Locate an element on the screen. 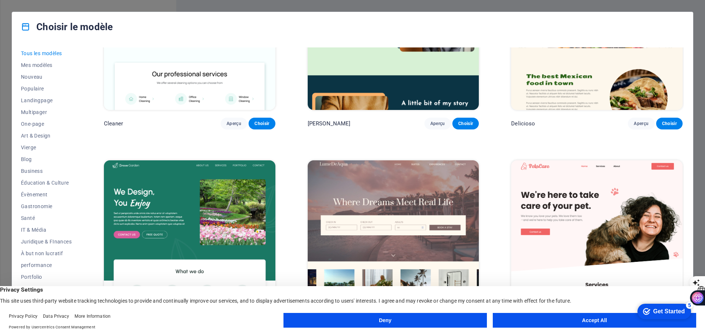 The image size is (705, 335). button: Business is located at coordinates (46, 171).